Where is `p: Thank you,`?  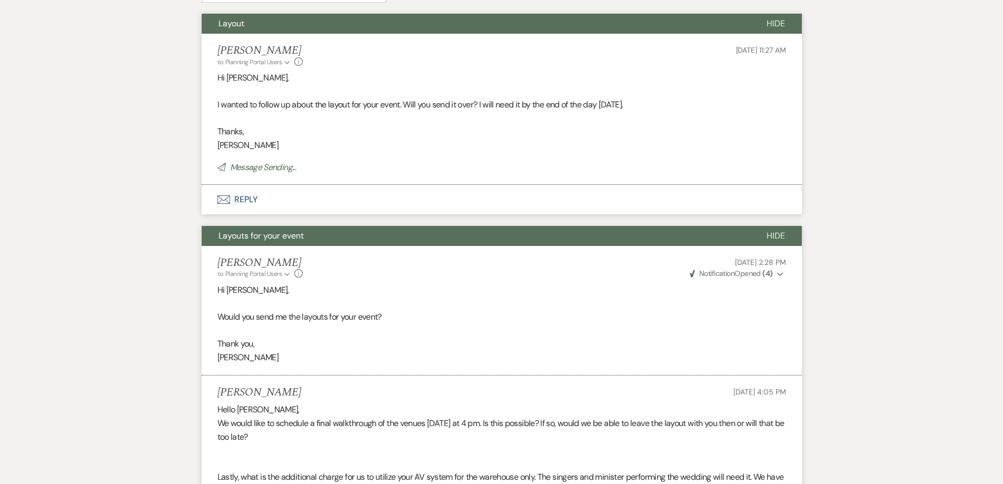 p: Thank you, is located at coordinates (502, 344).